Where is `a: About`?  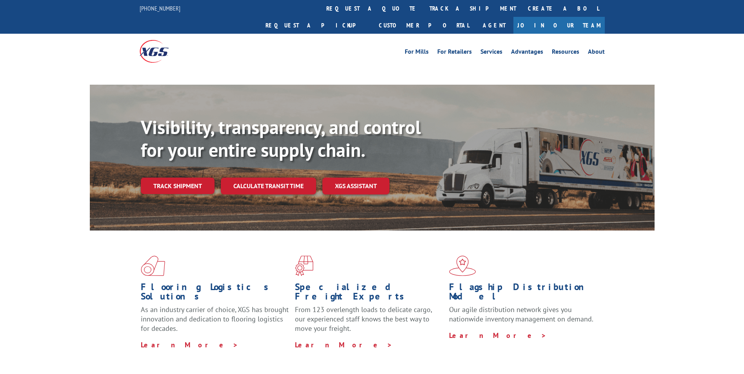
a: About is located at coordinates (596, 53).